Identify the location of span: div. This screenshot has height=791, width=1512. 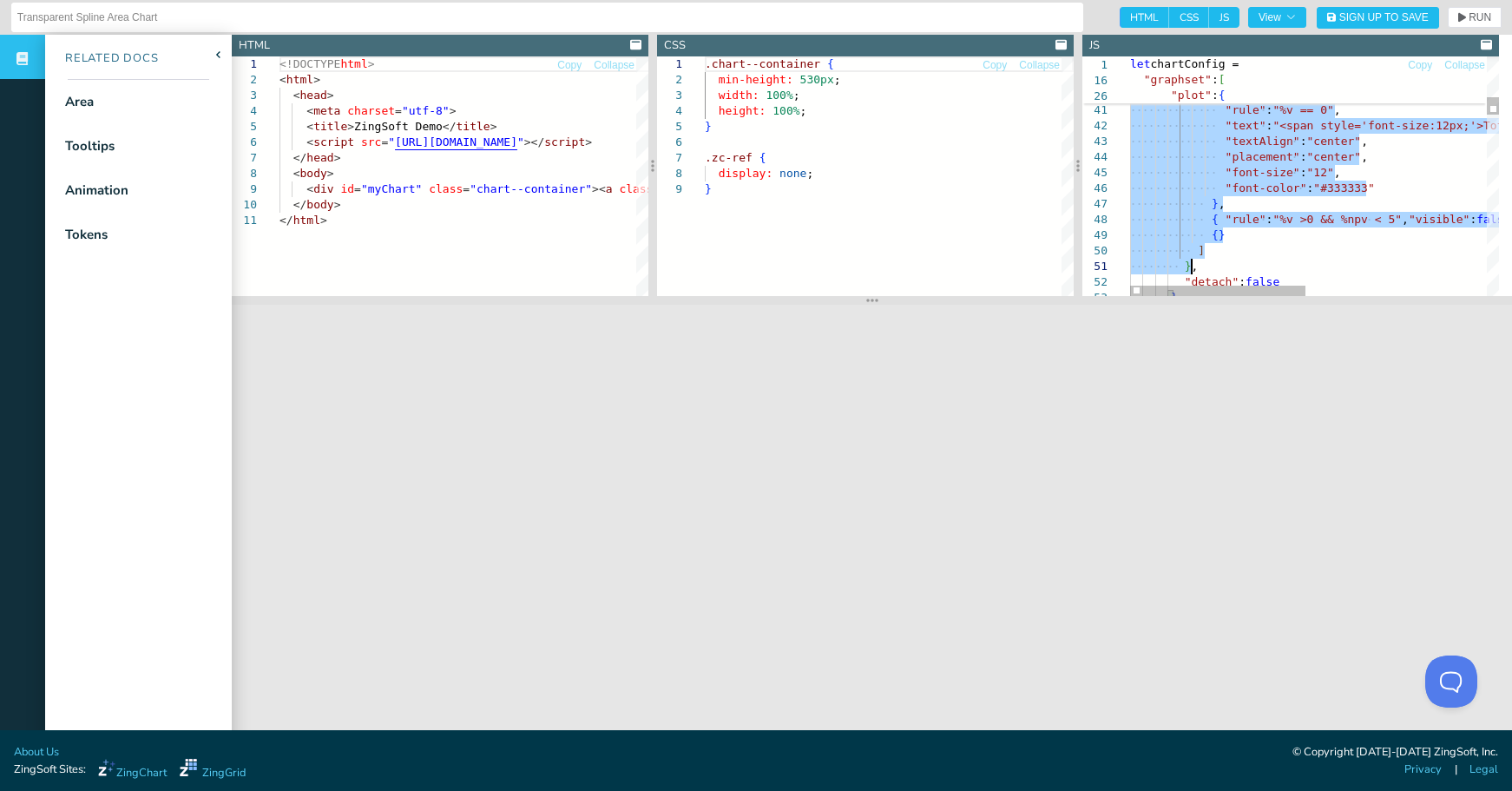
(323, 189).